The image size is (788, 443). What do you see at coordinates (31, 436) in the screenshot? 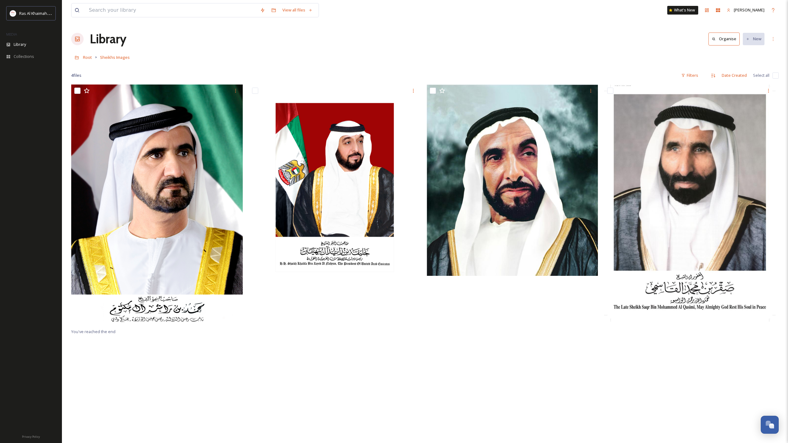
I see `a: Privacy Policy` at bounding box center [31, 436].